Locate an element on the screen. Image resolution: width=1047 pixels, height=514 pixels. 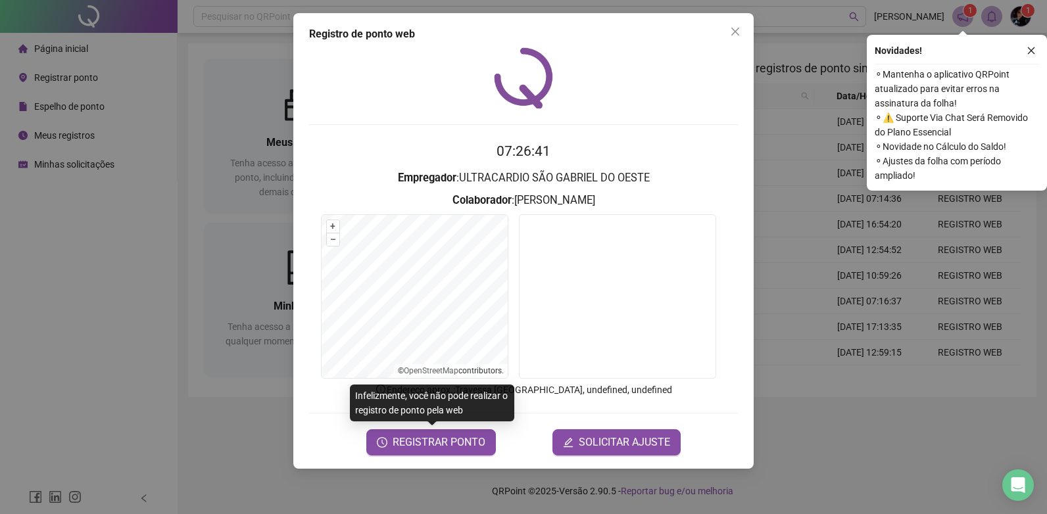
li: © contributors. is located at coordinates (450, 371).